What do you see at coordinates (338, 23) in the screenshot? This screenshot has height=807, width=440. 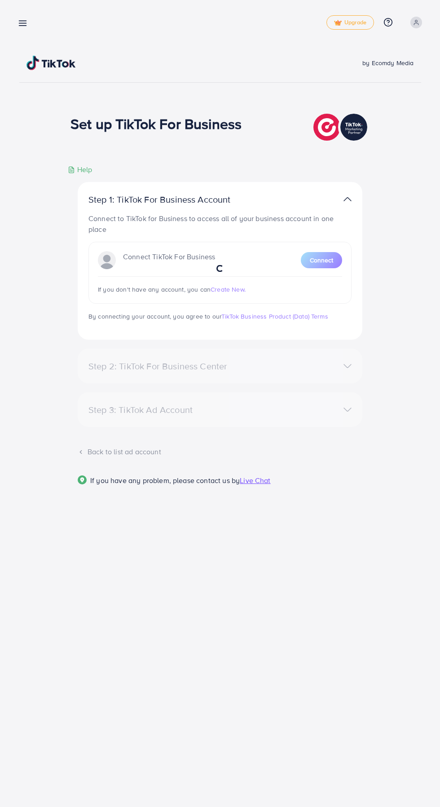 I see `img: tick` at bounding box center [338, 23].